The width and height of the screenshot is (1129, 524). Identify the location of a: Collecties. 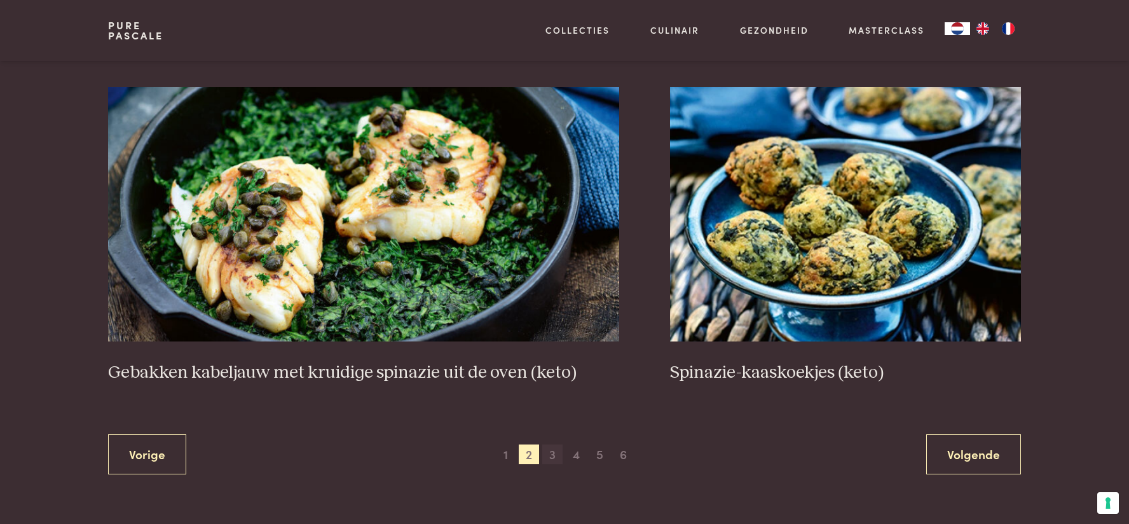
(577, 30).